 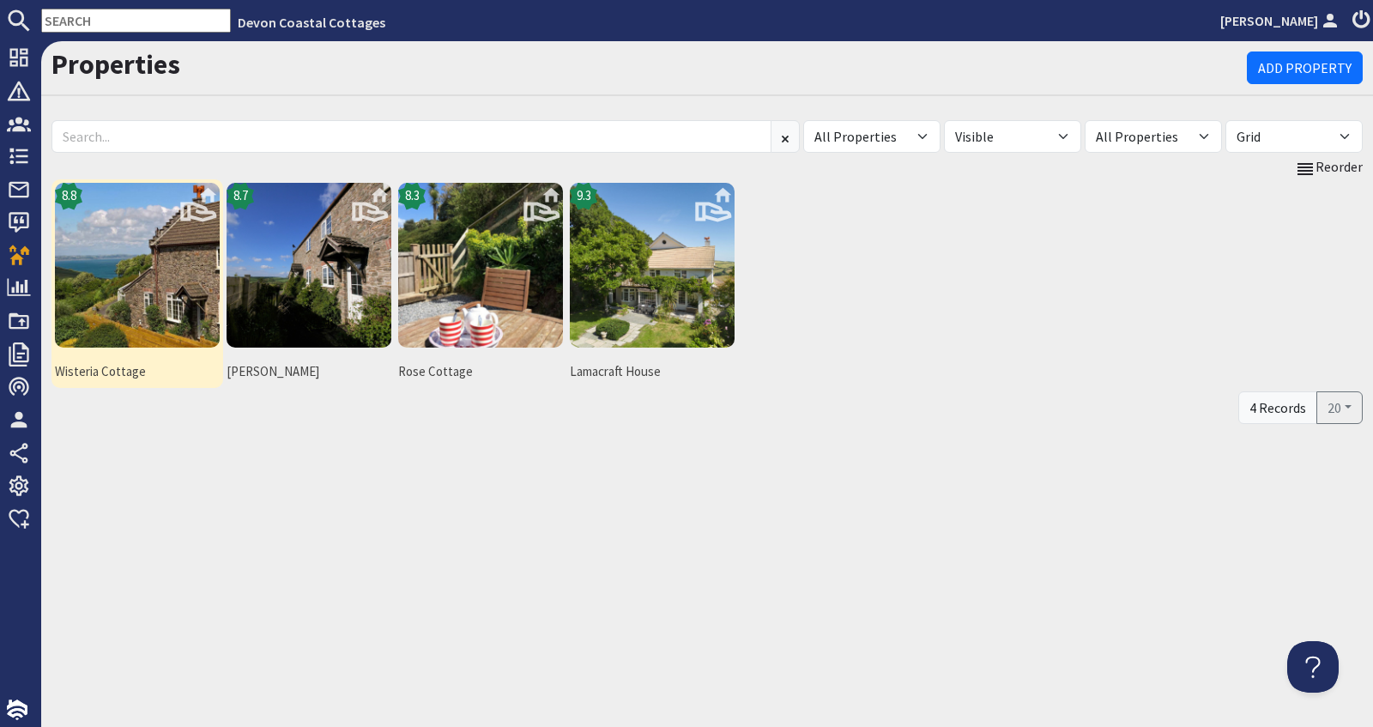 I want to click on span: Lamacraft House, so click(x=652, y=372).